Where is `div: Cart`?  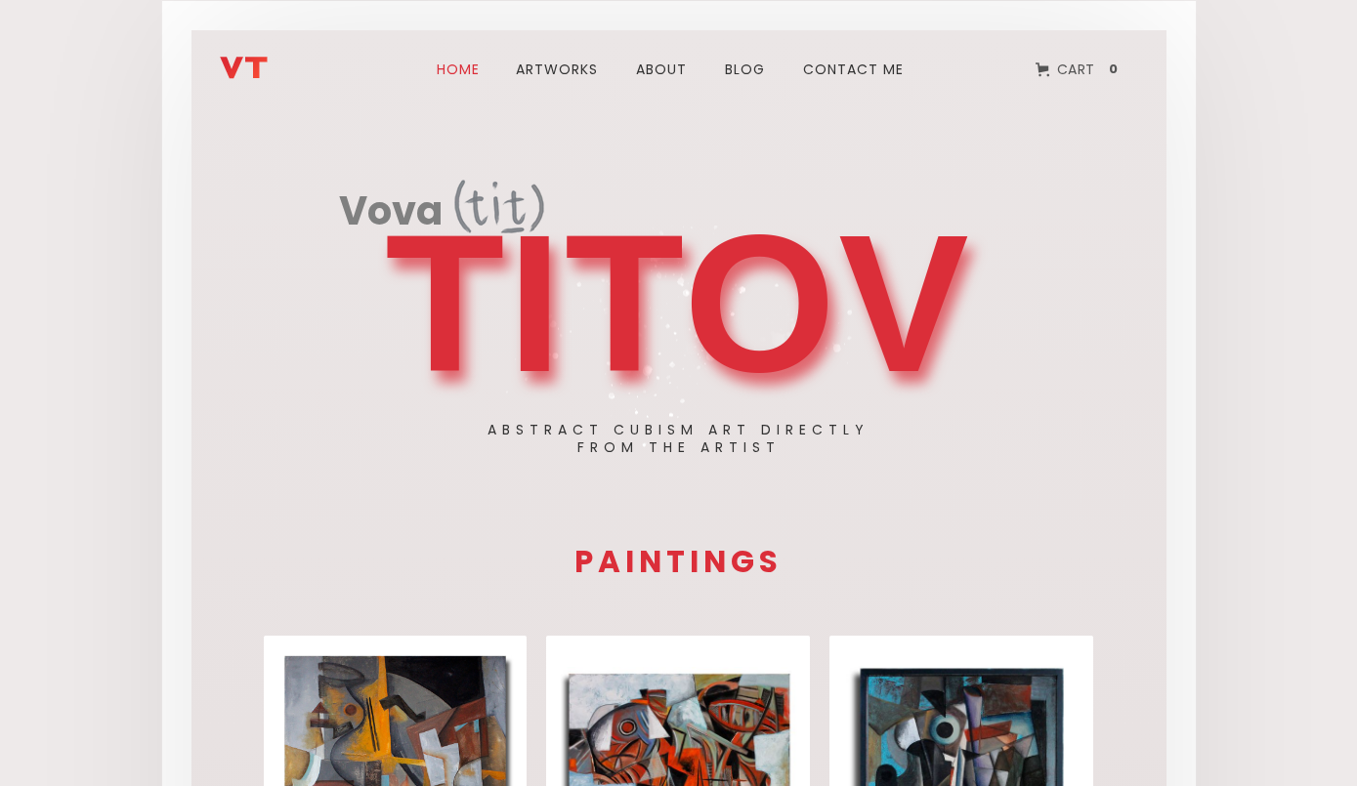
div: Cart is located at coordinates (1075, 69).